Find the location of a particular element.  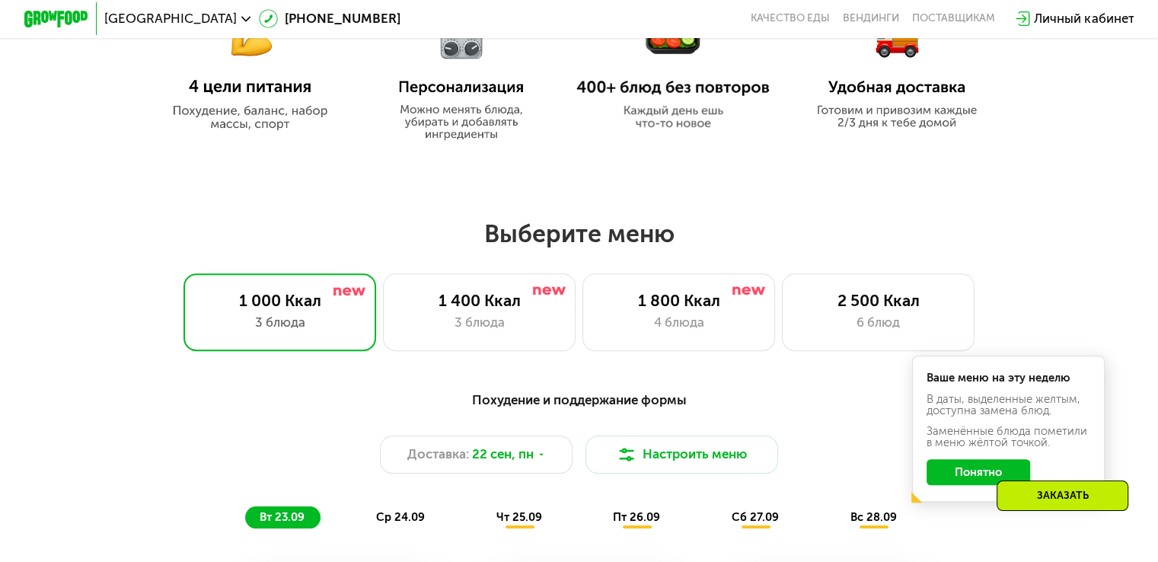

div: 4 блюда is located at coordinates (678, 322).